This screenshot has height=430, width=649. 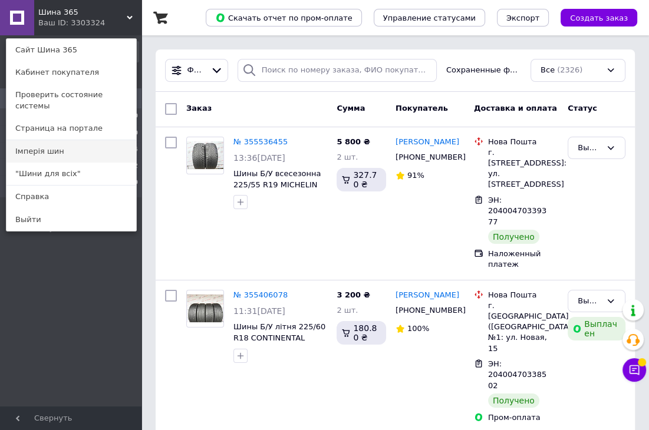 What do you see at coordinates (523, 259) in the screenshot?
I see `div: Наложенный платеж` at bounding box center [523, 259].